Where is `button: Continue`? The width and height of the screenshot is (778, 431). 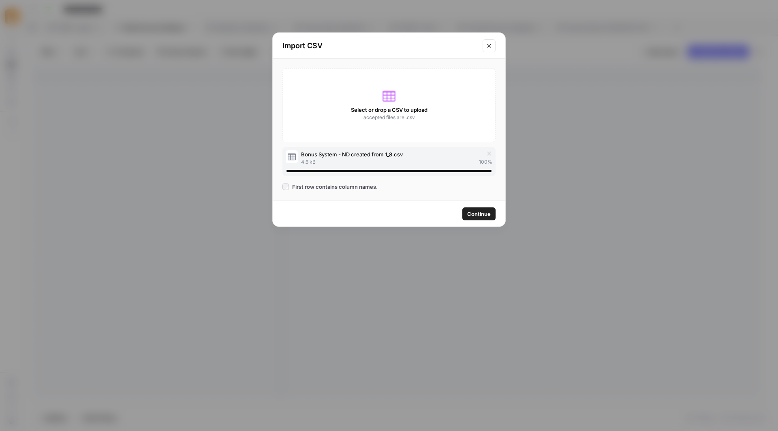 button: Continue is located at coordinates (479, 214).